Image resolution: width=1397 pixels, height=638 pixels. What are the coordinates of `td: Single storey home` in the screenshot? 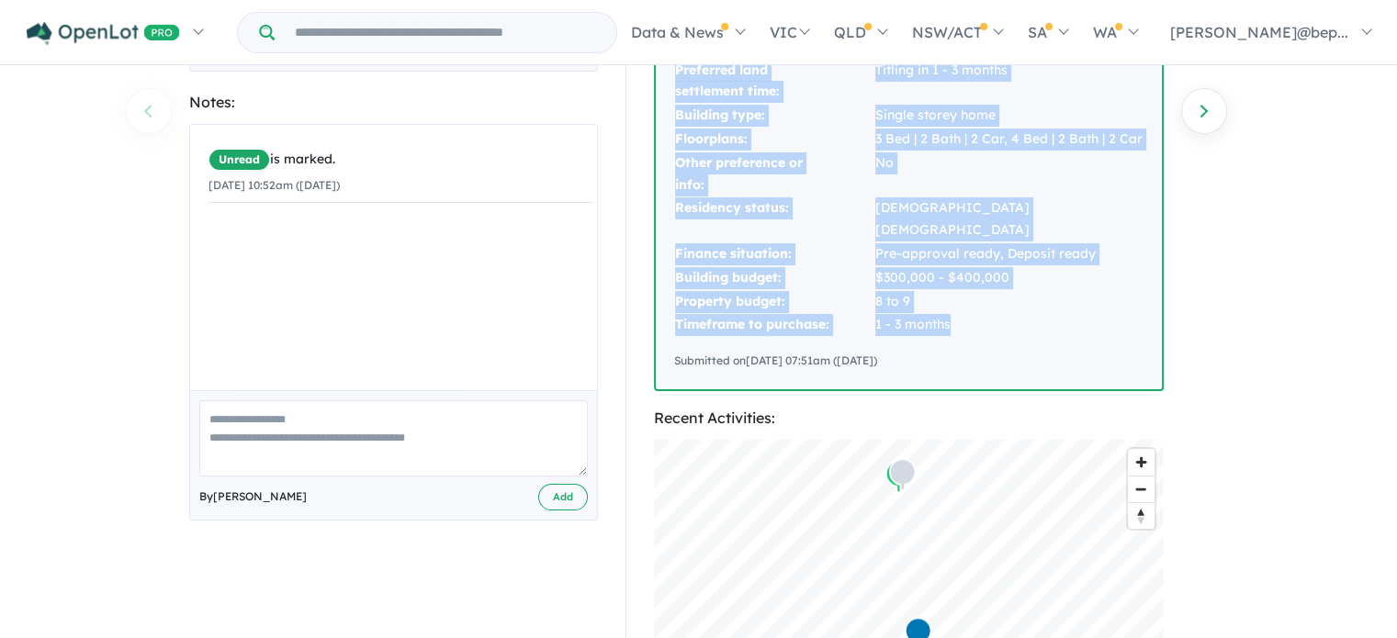 It's located at (1008, 116).